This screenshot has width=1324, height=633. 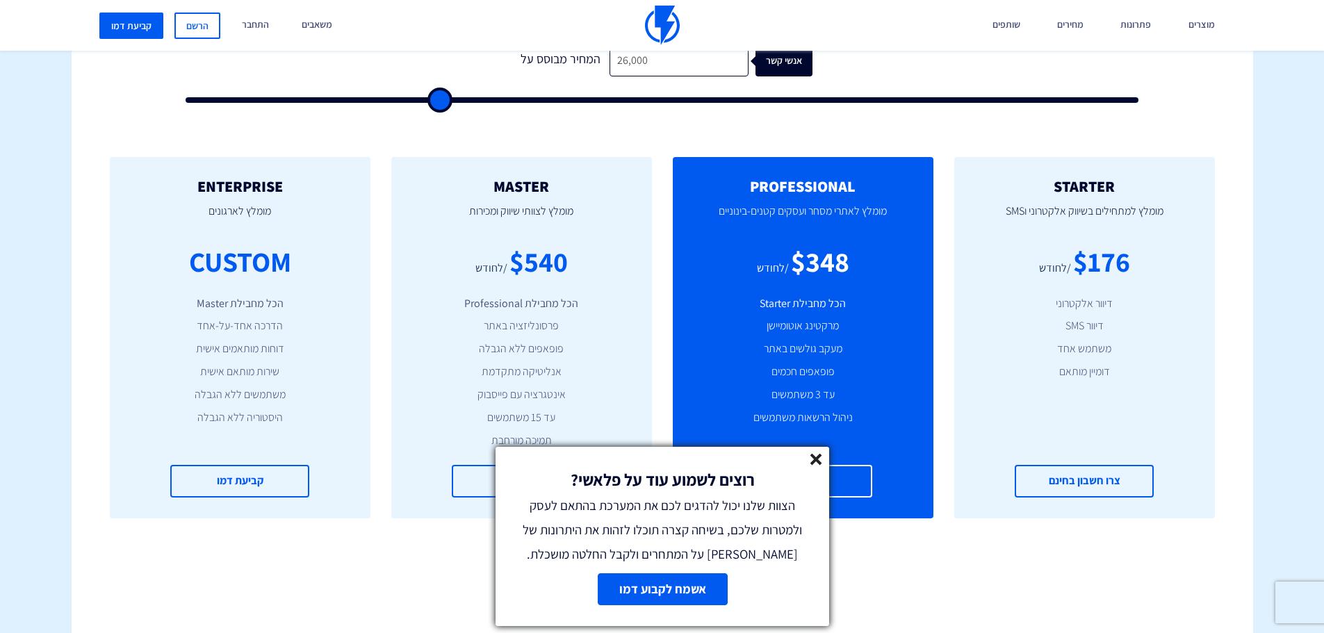 I want to click on div: המחיר מבוסס על, so click(x=560, y=60).